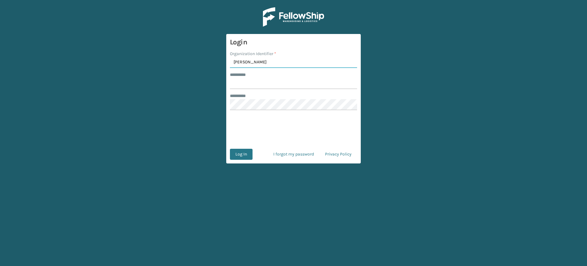 The height and width of the screenshot is (266, 587). Describe the element at coordinates (338, 154) in the screenshot. I see `a: Privacy Policy` at that location.